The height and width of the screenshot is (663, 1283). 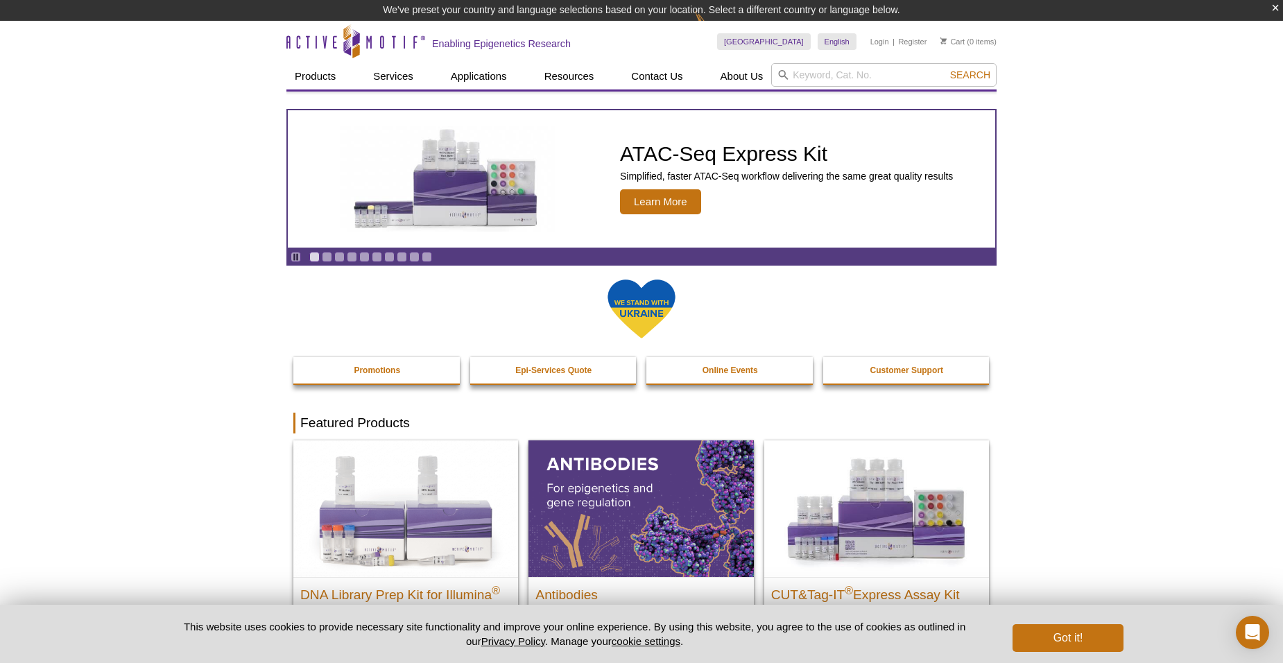 What do you see at coordinates (513, 641) in the screenshot?
I see `a: Privacy Policy` at bounding box center [513, 641].